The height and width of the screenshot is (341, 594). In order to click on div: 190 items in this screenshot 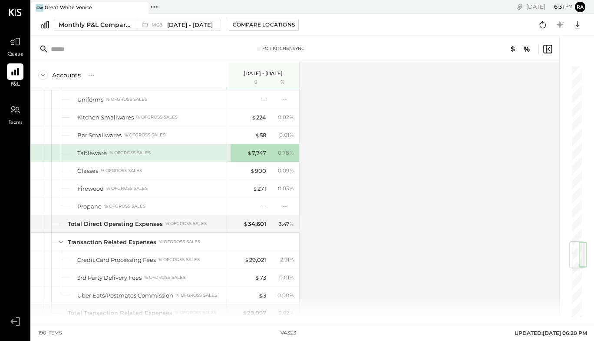, I will do `click(50, 333)`.